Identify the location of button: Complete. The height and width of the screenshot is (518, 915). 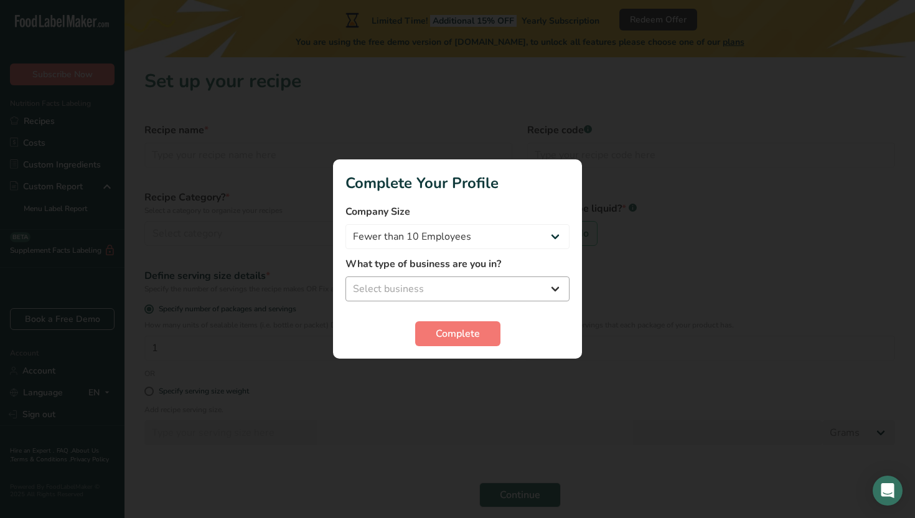
(458, 334).